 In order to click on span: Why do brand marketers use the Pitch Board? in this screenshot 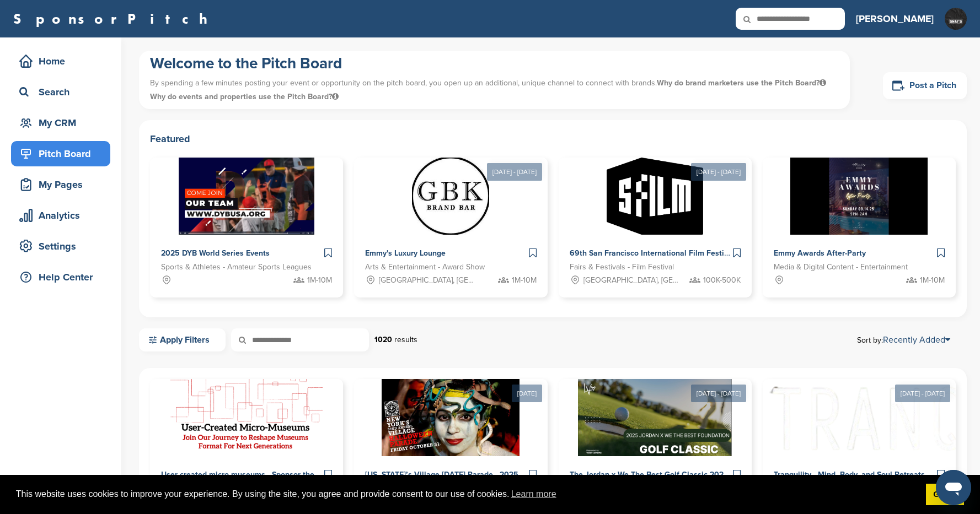, I will do `click(741, 83)`.